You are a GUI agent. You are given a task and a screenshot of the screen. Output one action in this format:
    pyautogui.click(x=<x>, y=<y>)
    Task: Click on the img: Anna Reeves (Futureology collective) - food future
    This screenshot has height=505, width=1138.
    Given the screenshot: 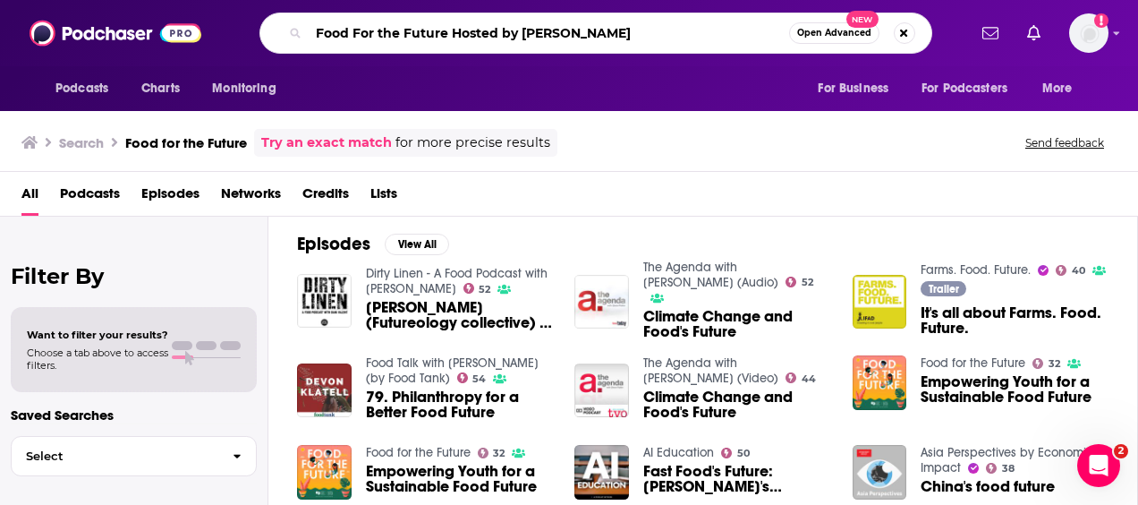 What is the action you would take?
    pyautogui.click(x=324, y=301)
    